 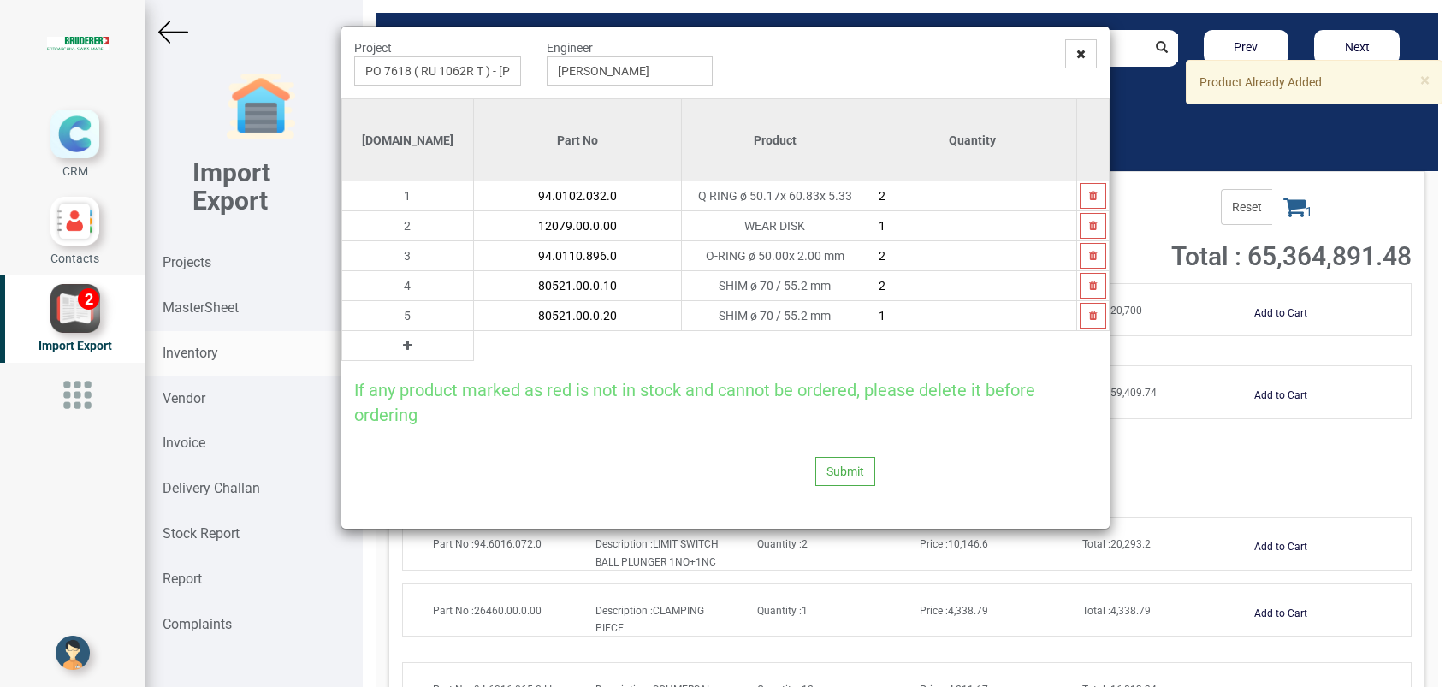 I want to click on td: 5, so click(x=408, y=316).